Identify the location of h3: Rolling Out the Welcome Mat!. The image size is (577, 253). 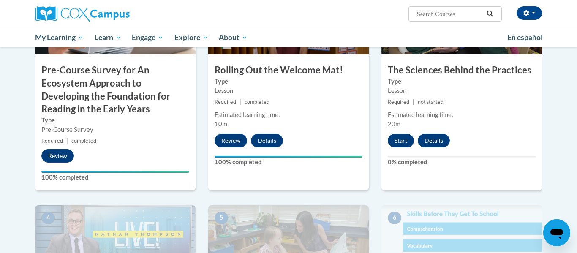
(288, 70).